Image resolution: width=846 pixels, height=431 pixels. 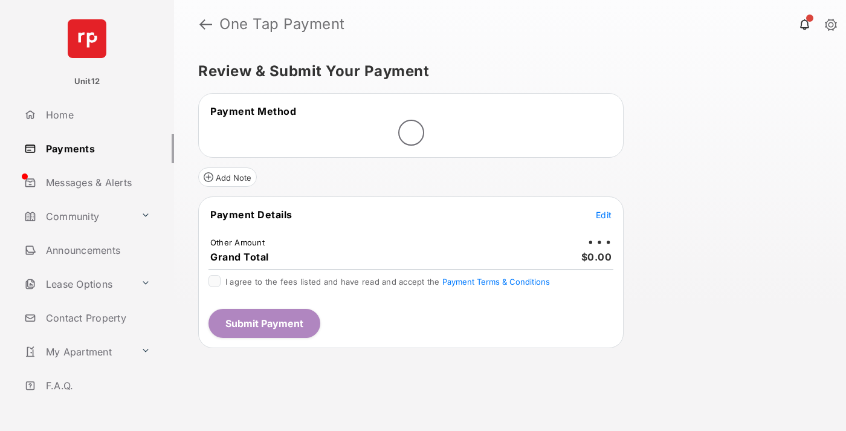 I want to click on span: Edit, so click(x=604, y=214).